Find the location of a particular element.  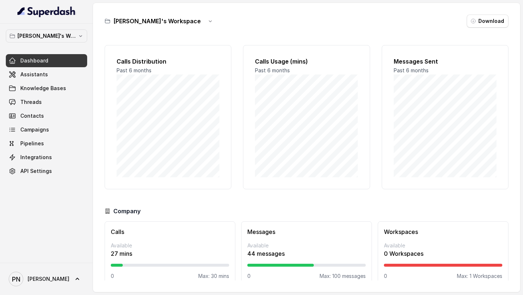

h2: Calls Usage (mins) is located at coordinates (306, 61).